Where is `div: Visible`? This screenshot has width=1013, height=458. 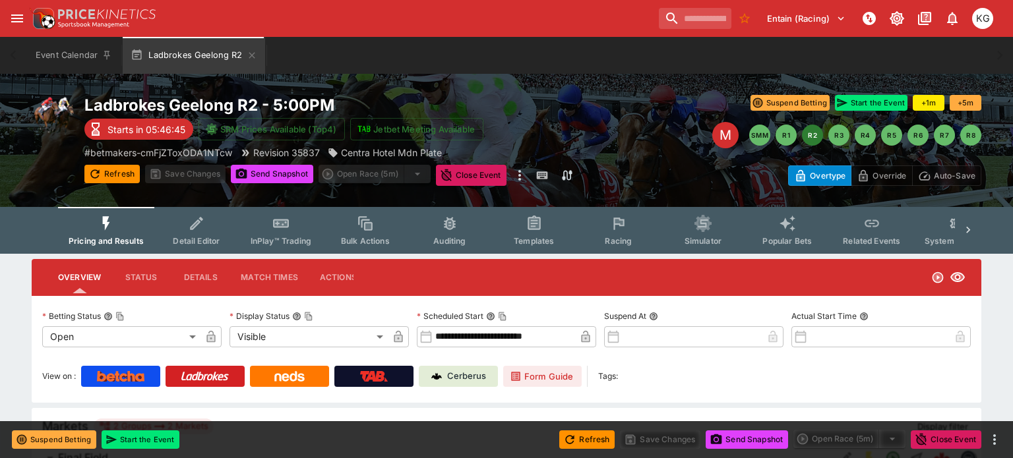
div: Visible is located at coordinates (309, 337).